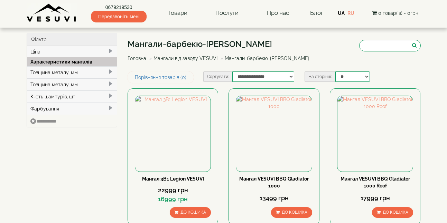 The width and height of the screenshot is (447, 223). What do you see at coordinates (137, 58) in the screenshot?
I see `a: Головна` at bounding box center [137, 58].